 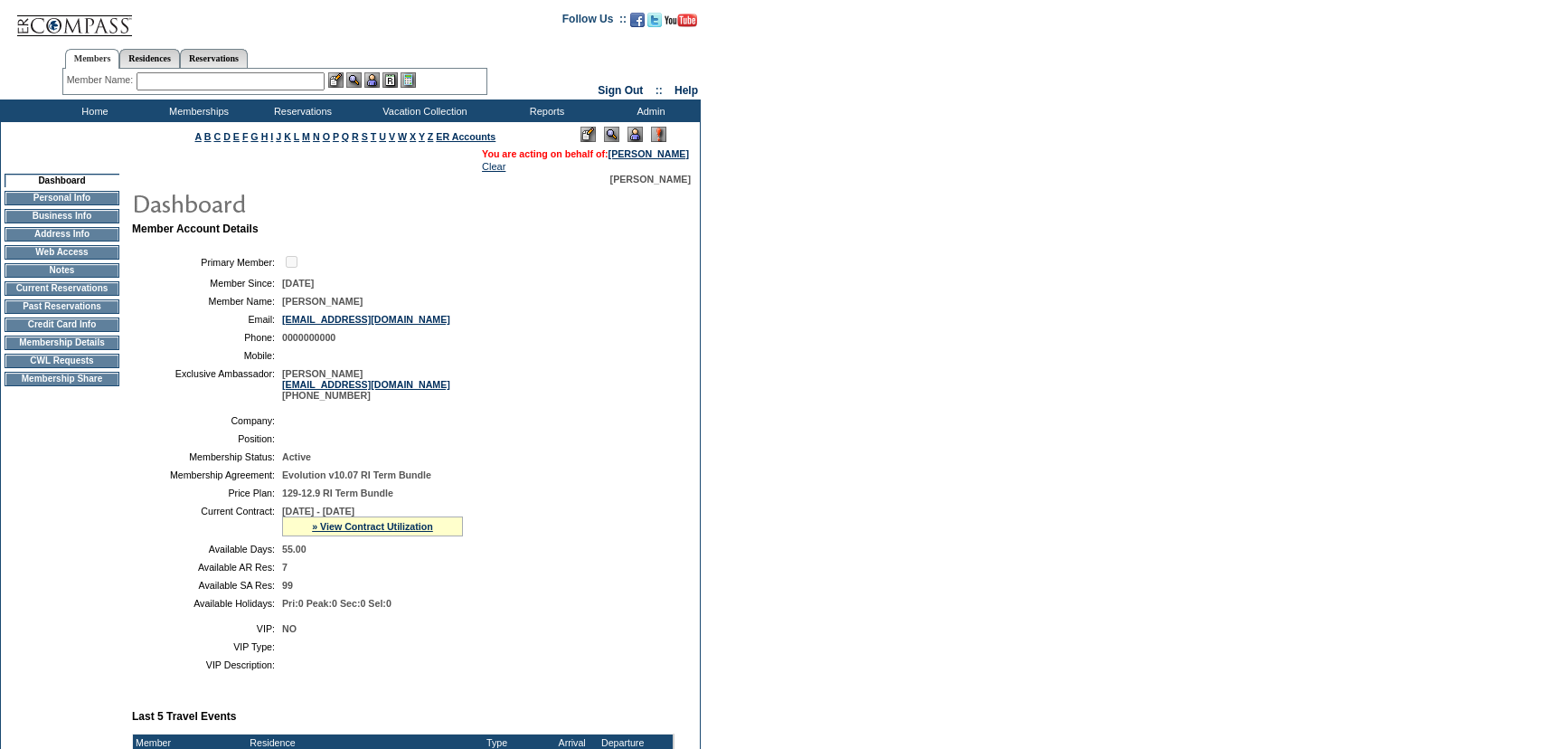 I want to click on a: B, so click(x=208, y=137).